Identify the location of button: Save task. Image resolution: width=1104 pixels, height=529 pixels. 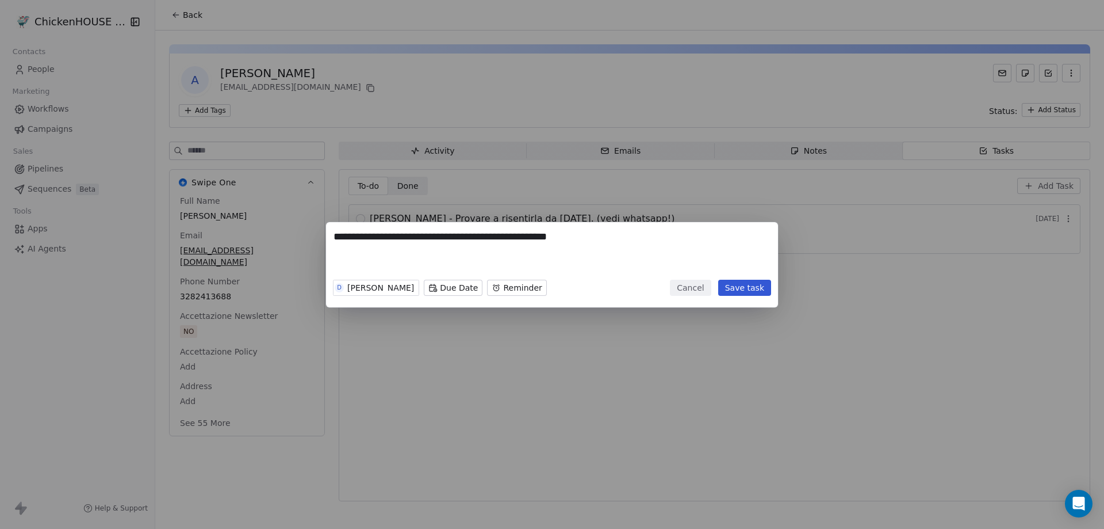
(745, 288).